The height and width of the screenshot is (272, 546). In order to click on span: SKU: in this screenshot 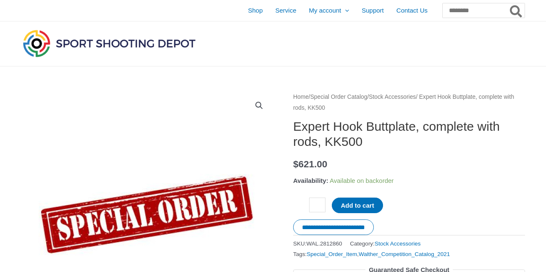, I will do `click(318, 243)`.